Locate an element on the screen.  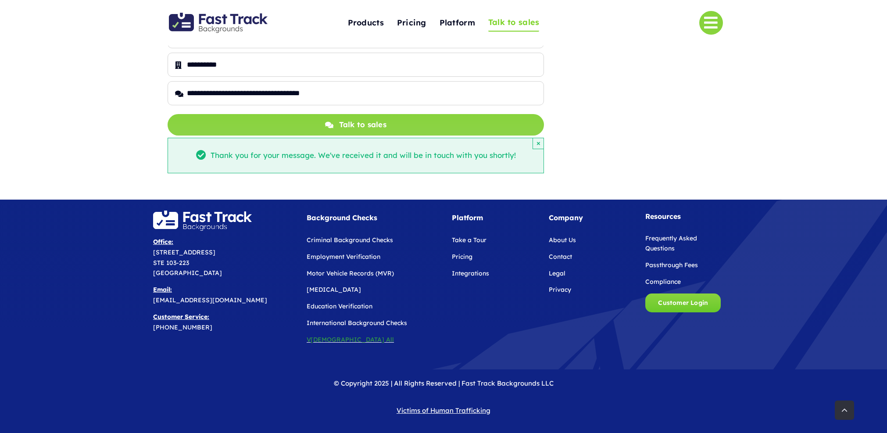
a: Integrations is located at coordinates (471, 273).